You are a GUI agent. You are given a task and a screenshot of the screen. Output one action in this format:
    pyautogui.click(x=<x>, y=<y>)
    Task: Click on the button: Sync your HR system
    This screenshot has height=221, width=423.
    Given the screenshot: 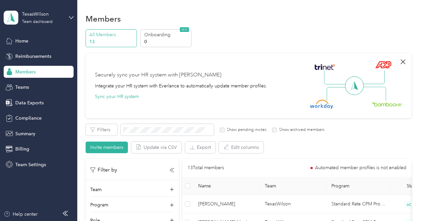 What is the action you would take?
    pyautogui.click(x=117, y=97)
    